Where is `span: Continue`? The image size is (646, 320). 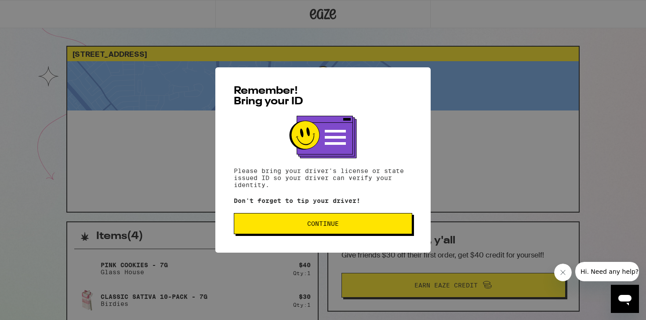
span: Continue is located at coordinates (323, 223).